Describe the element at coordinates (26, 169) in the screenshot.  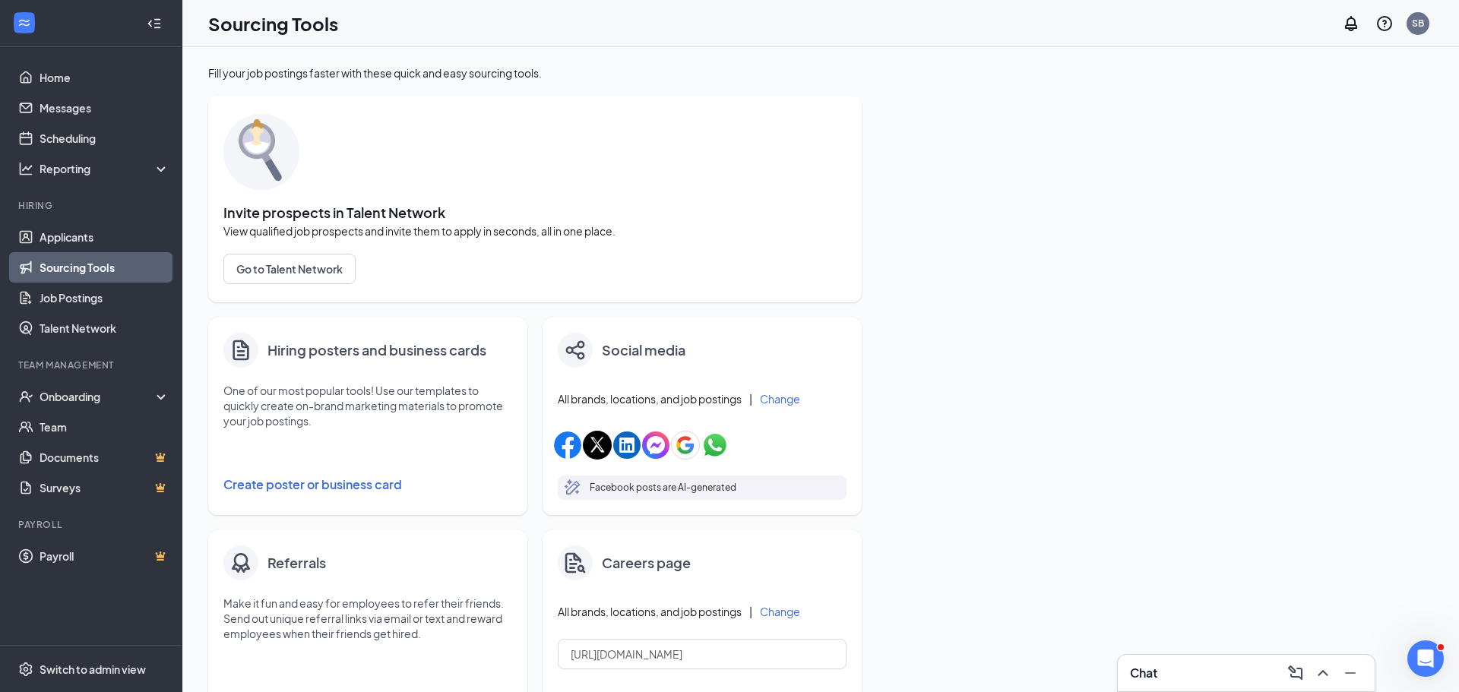
I see `svg: Analysis` at that location.